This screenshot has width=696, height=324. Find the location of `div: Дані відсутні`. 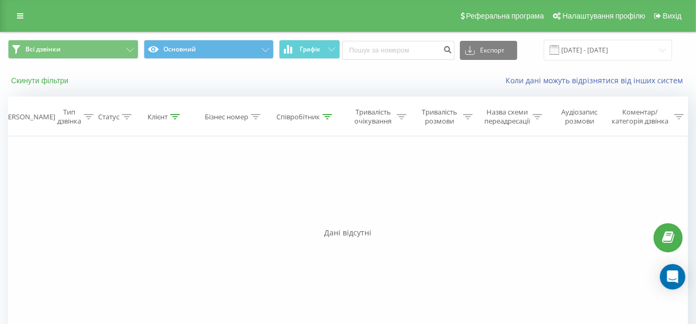

div: Дані відсутні is located at coordinates (348, 233).